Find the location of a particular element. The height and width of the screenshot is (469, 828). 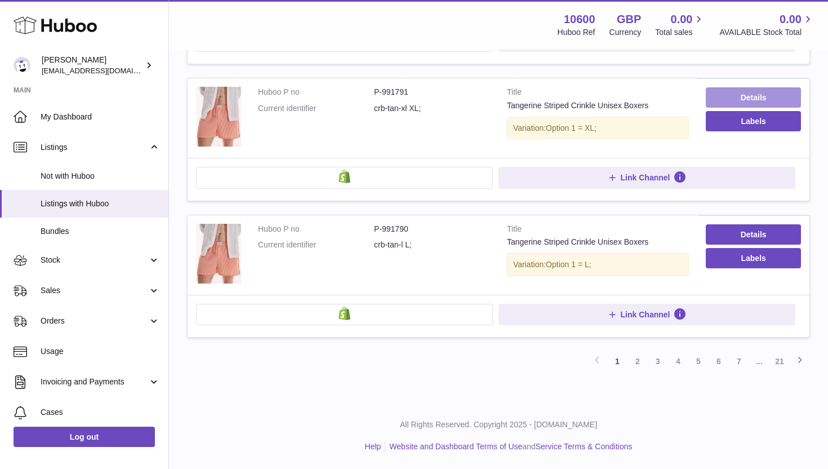

span: Not with Huboo is located at coordinates (100, 176).